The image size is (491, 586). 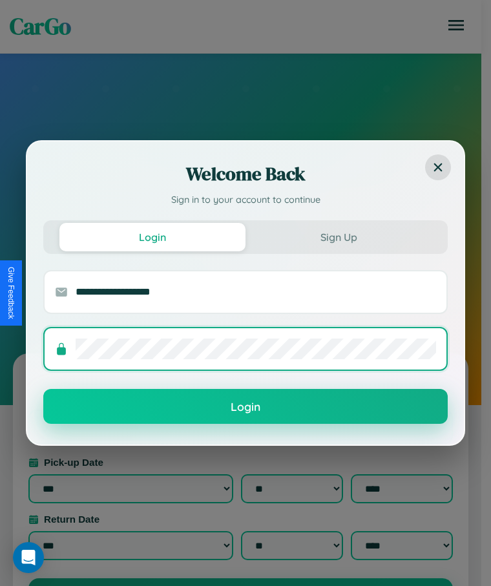 What do you see at coordinates (28, 557) in the screenshot?
I see `div: Open Intercom Messenger` at bounding box center [28, 557].